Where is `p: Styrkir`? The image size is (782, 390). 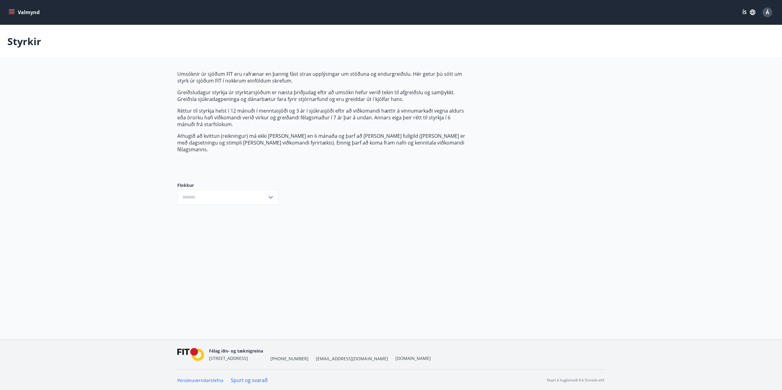
p: Styrkir is located at coordinates (24, 41).